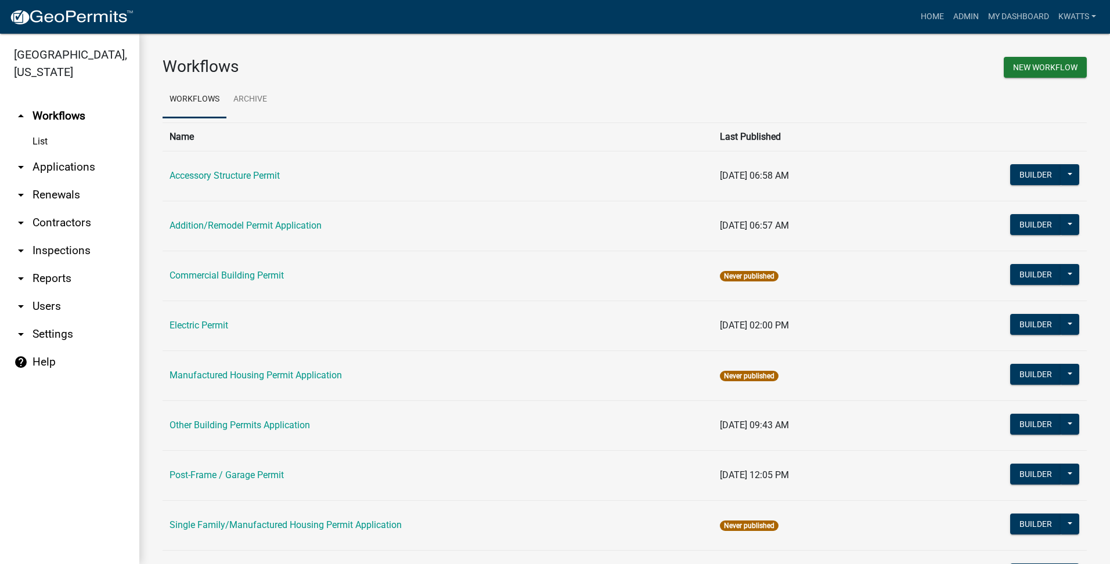 The image size is (1110, 564). What do you see at coordinates (438, 136) in the screenshot?
I see `th: Name` at bounding box center [438, 136].